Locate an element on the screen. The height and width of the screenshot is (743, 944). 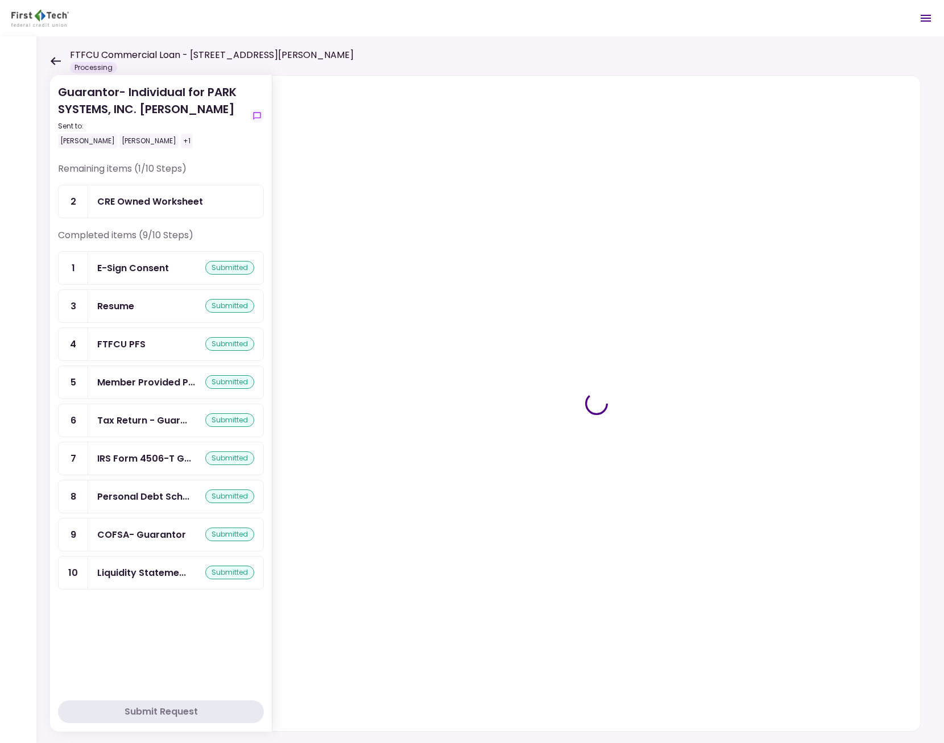
a: 7IRS Form 4506-T Guarantorsubmitted is located at coordinates (161, 458).